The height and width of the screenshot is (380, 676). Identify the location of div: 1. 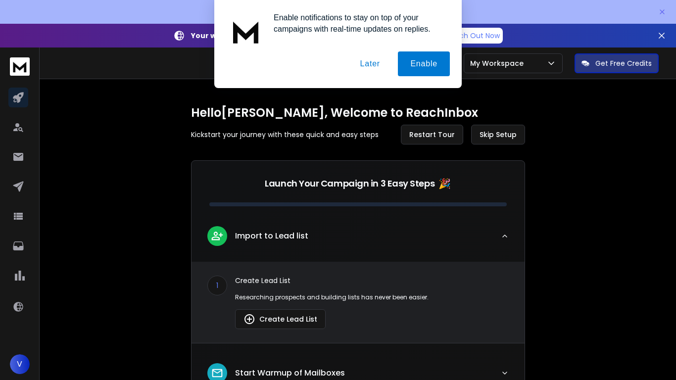
(217, 286).